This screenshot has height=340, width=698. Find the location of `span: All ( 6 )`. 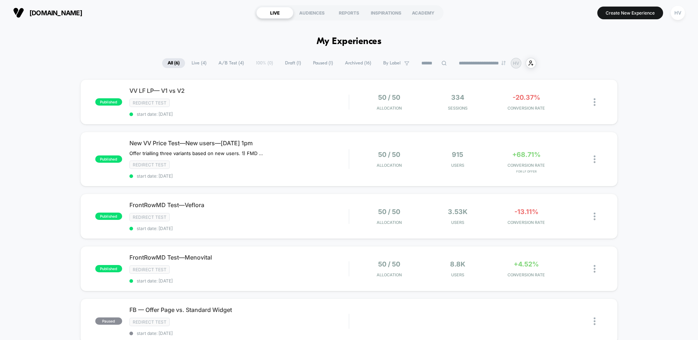

span: All ( 6 ) is located at coordinates (173, 63).